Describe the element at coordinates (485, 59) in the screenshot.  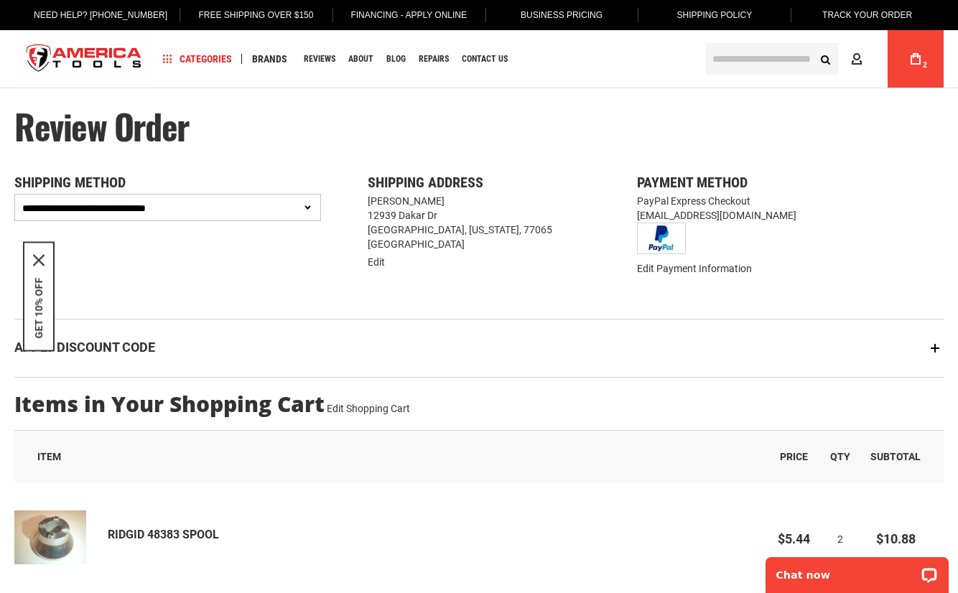
I see `span: Contact Us` at that location.